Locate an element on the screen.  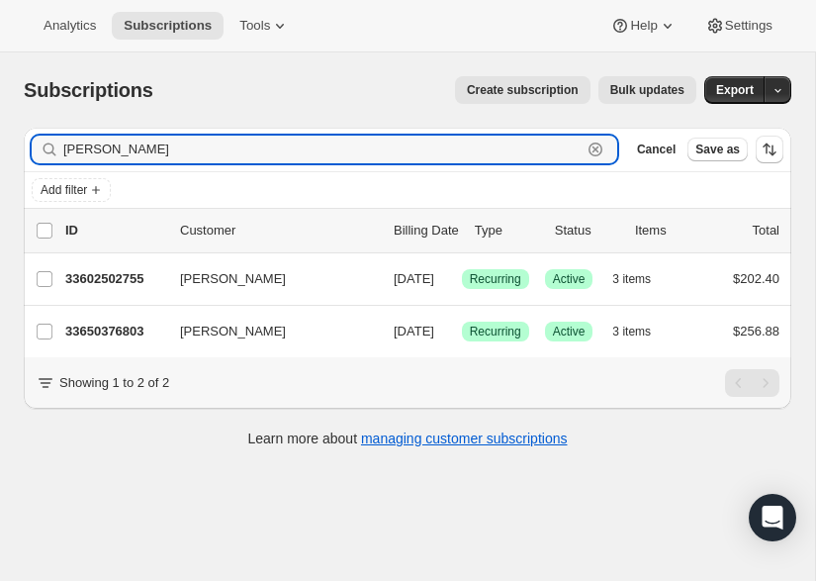
span: $202.40 is located at coordinates (756, 278).